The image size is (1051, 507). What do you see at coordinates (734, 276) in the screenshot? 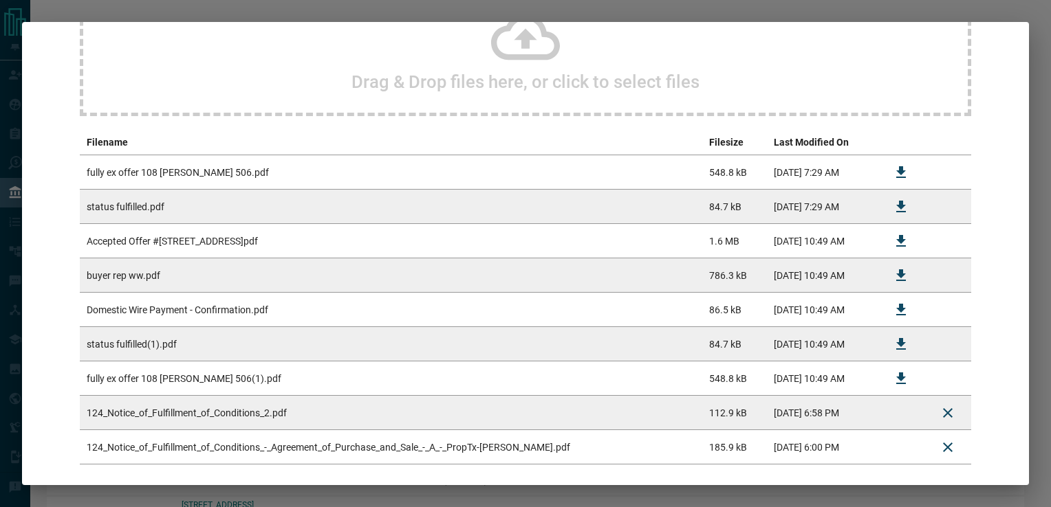
I see `td: 786.3 kB` at bounding box center [734, 276].